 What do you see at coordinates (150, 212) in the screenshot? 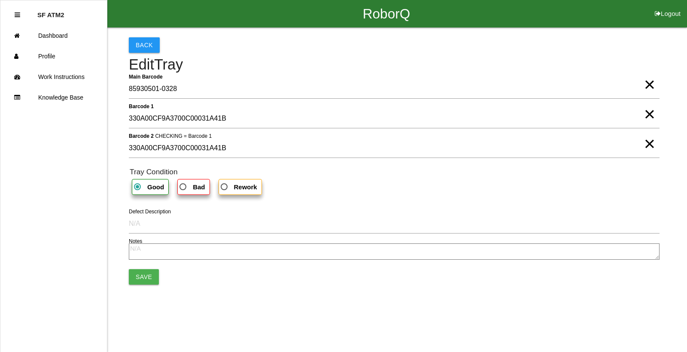
I see `label: Defect Description` at bounding box center [150, 212].